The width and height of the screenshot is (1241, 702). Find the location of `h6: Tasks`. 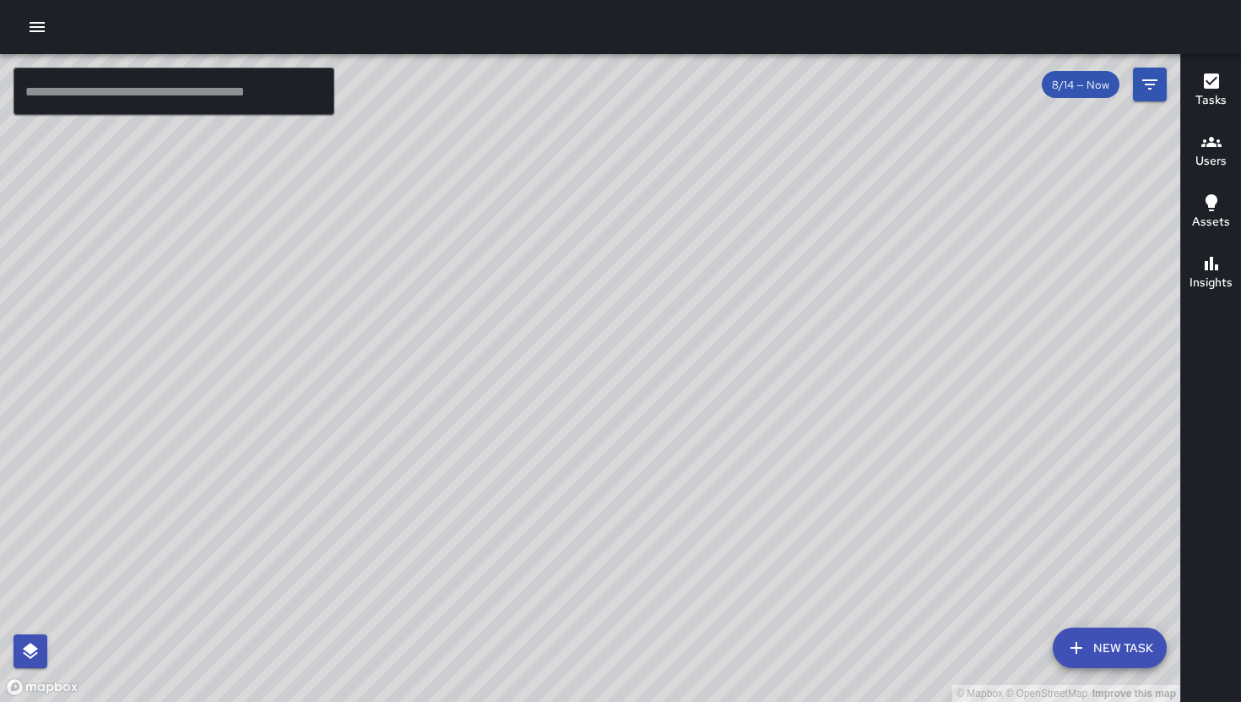

h6: Tasks is located at coordinates (1211, 100).